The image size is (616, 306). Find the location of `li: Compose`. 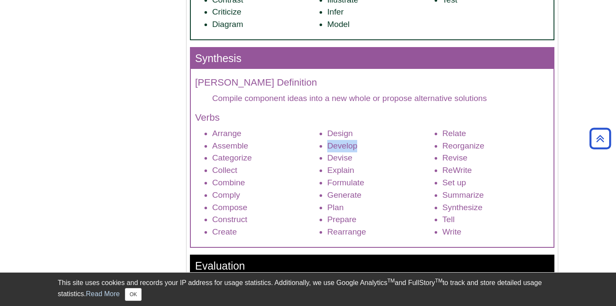

li: Compose is located at coordinates (266, 207).